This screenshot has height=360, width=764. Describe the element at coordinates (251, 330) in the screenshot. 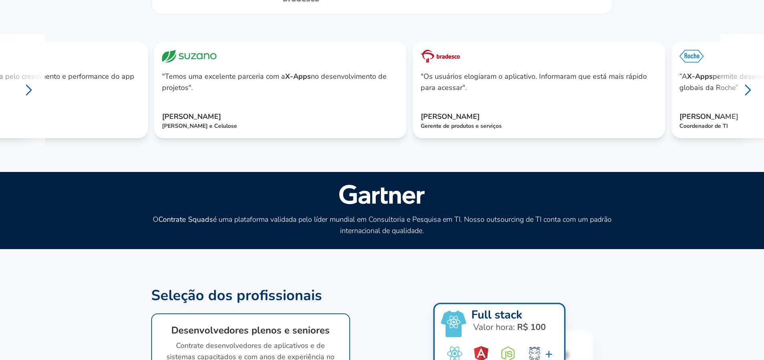

I see `h1: Desenvolvedores plenos e seniores` at that location.